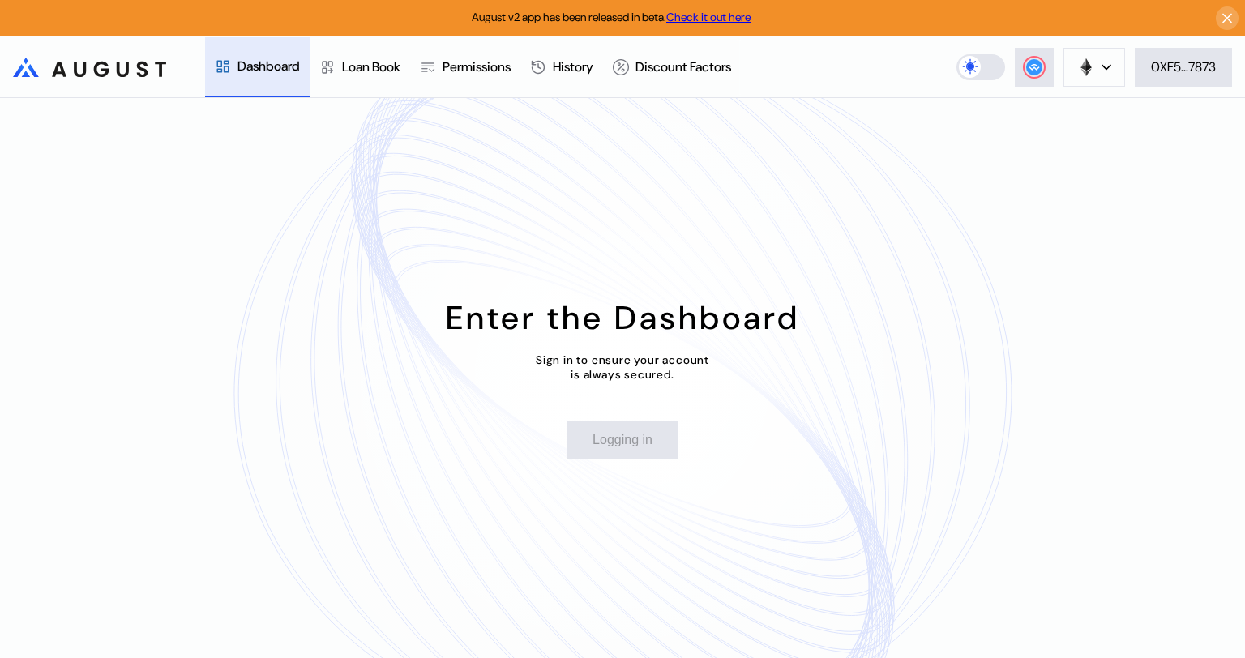 The width and height of the screenshot is (1245, 658). I want to click on div: Loan Book, so click(371, 66).